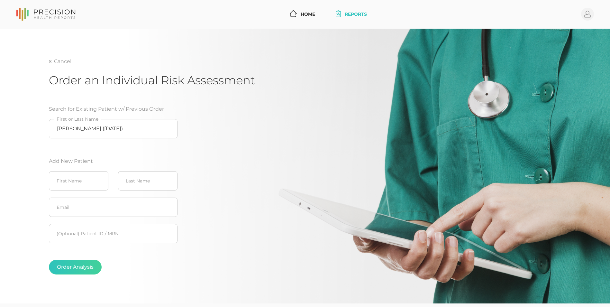 The width and height of the screenshot is (610, 307). I want to click on input: Last Name, so click(147, 181).